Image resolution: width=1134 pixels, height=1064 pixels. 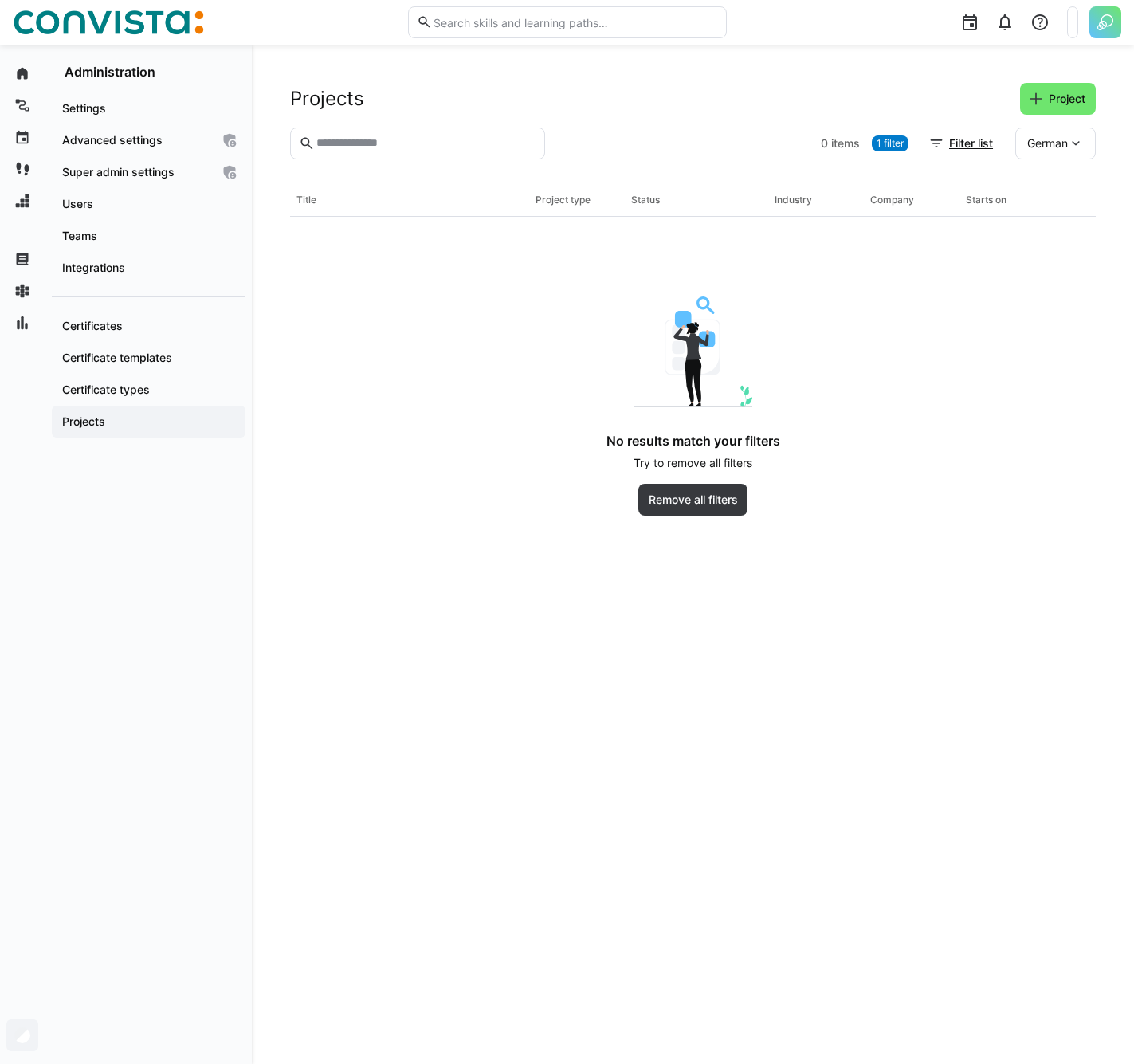 What do you see at coordinates (574, 22) in the screenshot?
I see `input: Search skills and learning paths…` at bounding box center [574, 22].